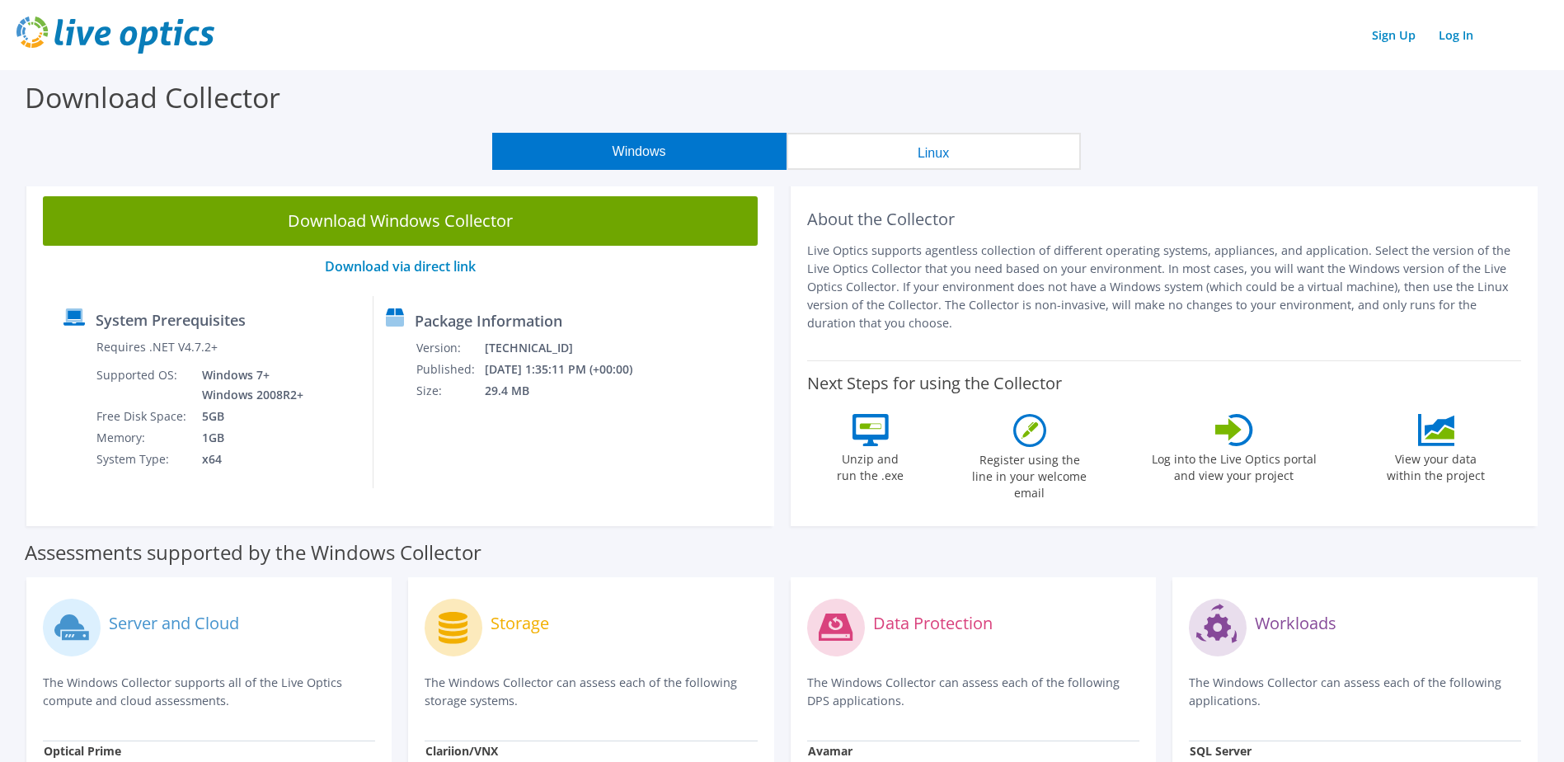  What do you see at coordinates (519, 623) in the screenshot?
I see `label: Storage` at bounding box center [519, 623].